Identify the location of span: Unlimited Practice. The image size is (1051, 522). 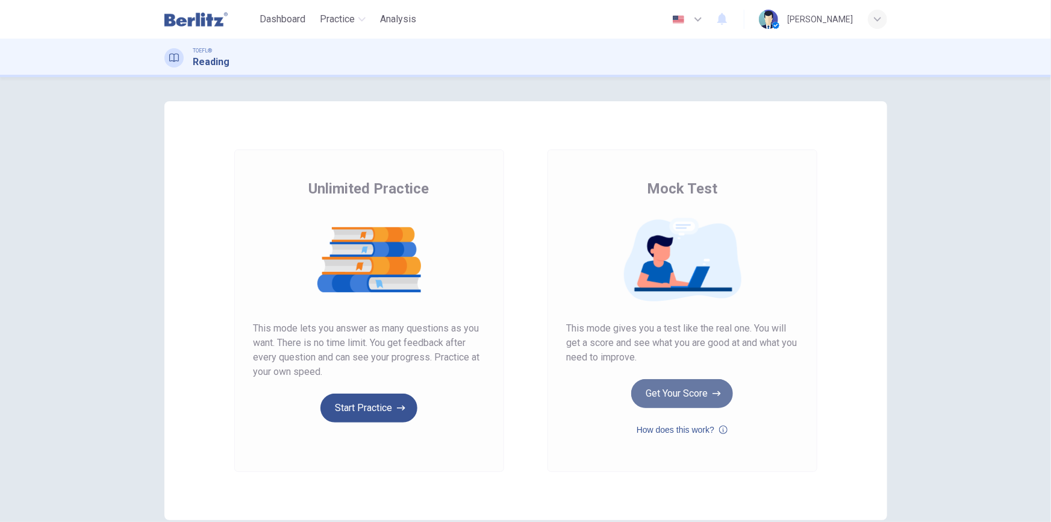
(369, 189).